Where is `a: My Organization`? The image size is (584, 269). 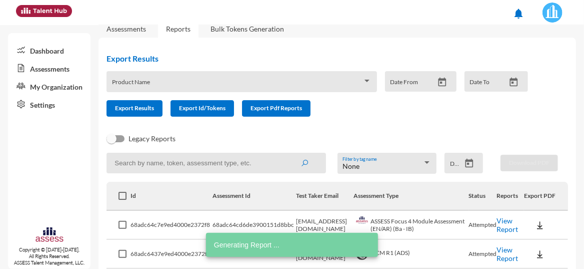 a: My Organization is located at coordinates (49, 86).